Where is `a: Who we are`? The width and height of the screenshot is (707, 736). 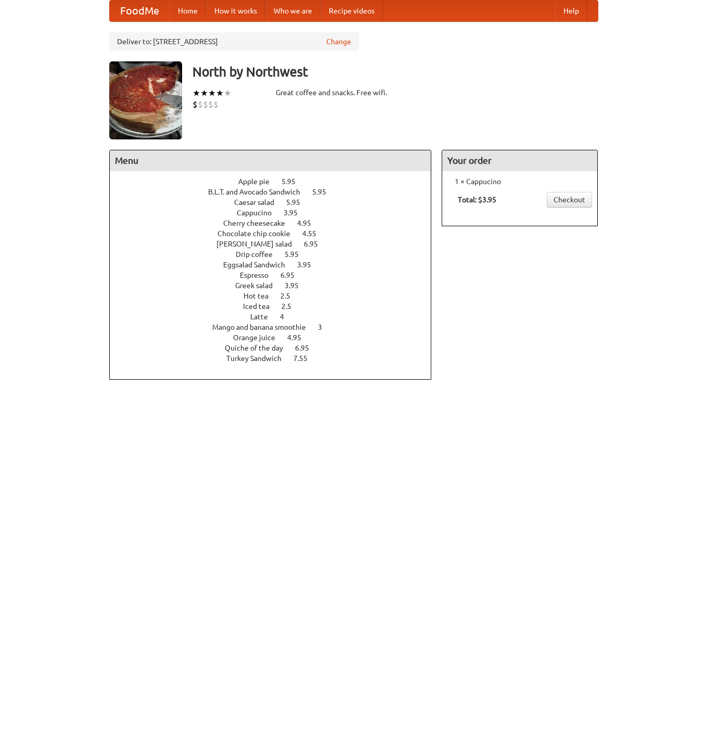 a: Who we are is located at coordinates (293, 11).